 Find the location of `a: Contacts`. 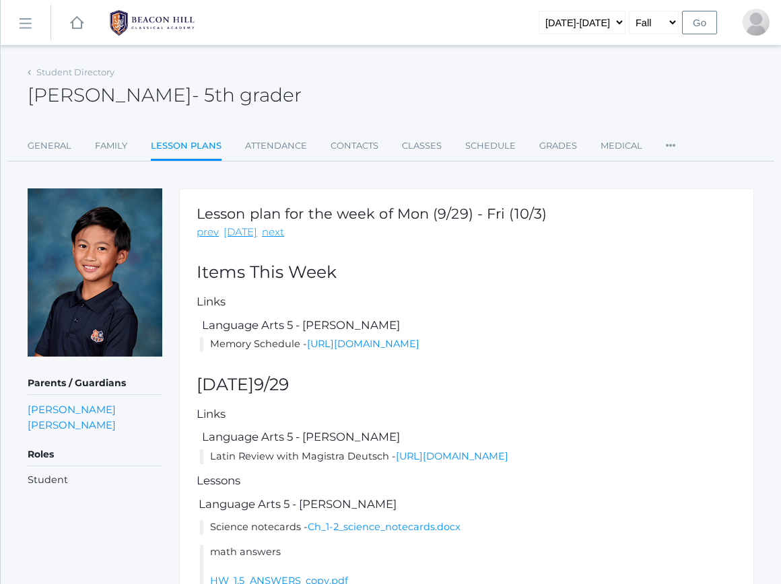

a: Contacts is located at coordinates (354, 146).